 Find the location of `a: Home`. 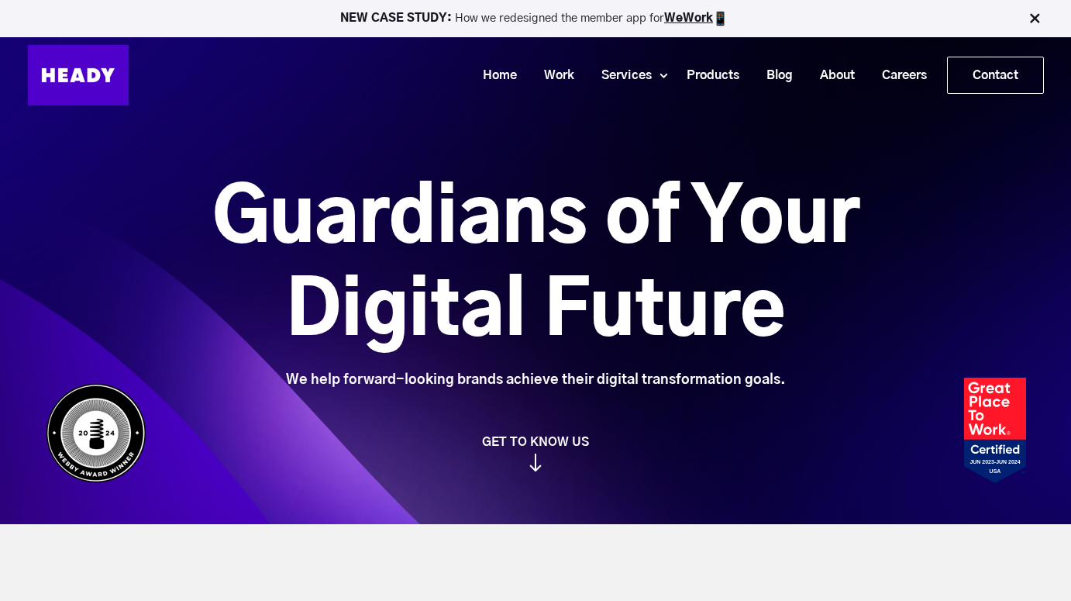

a: Home is located at coordinates (494, 75).